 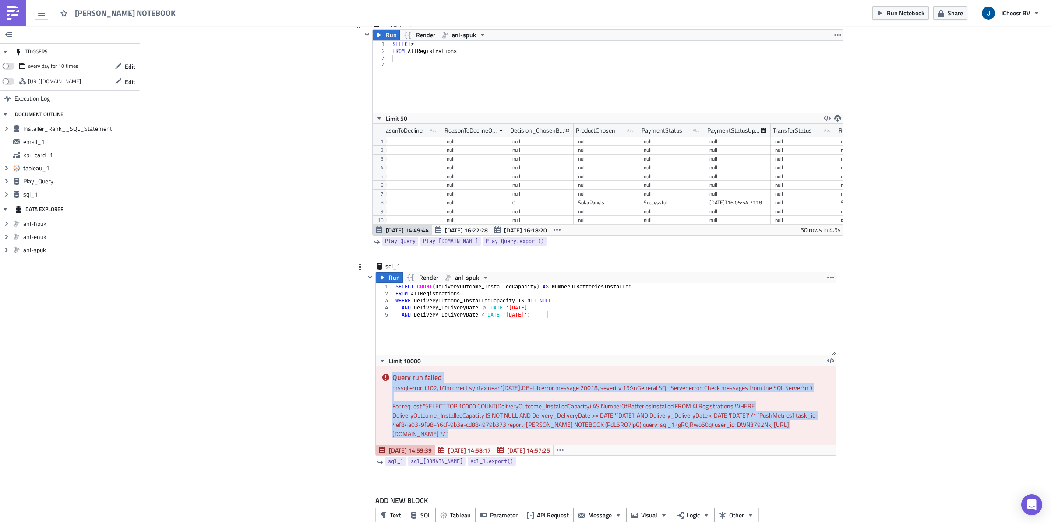 What do you see at coordinates (39, 209) in the screenshot?
I see `div: DATA EXPLORER` at bounding box center [39, 209].